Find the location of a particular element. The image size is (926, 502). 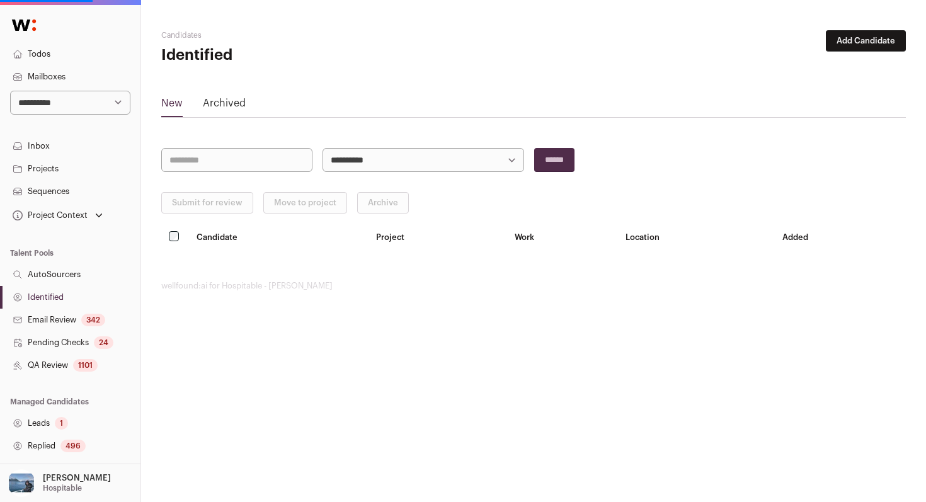

div: 24 is located at coordinates (103, 343).